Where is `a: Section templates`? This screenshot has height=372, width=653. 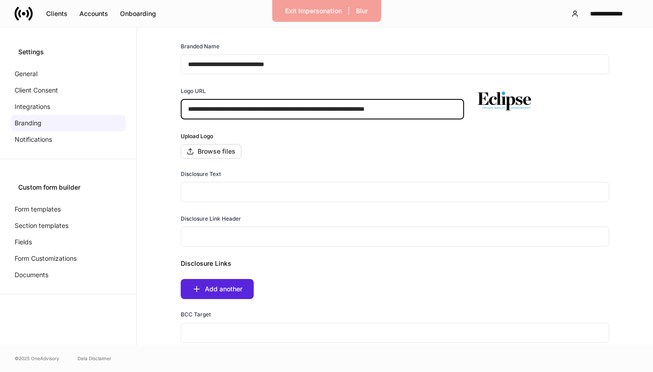 a: Section templates is located at coordinates (68, 226).